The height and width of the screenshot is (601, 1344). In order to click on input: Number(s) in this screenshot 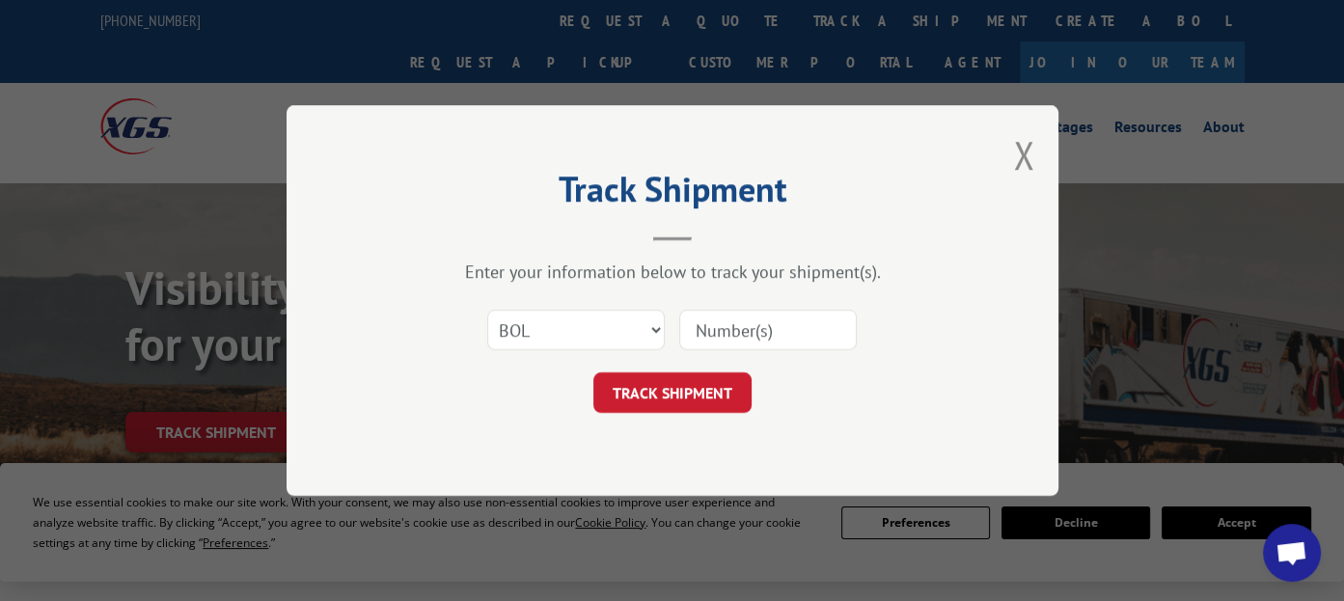, I will do `click(768, 330)`.